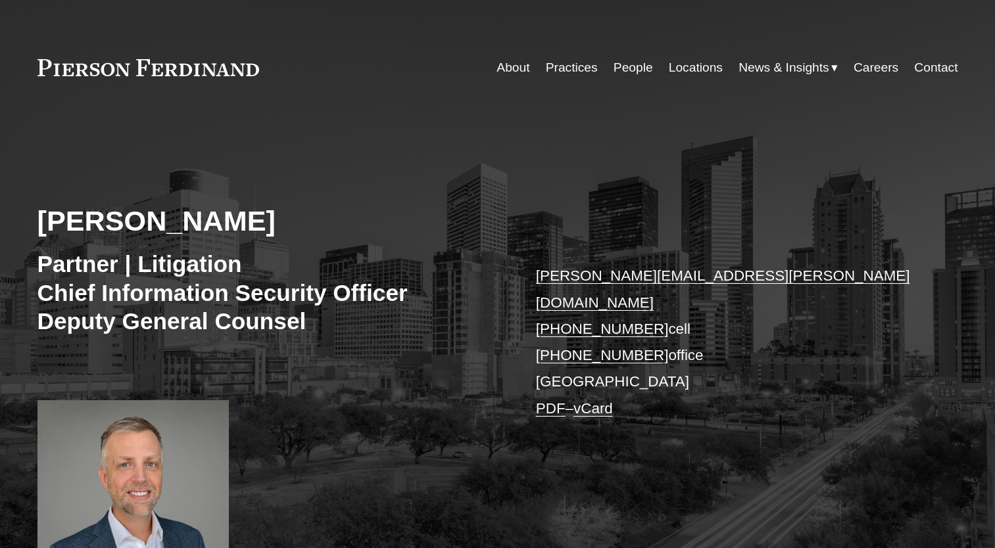 This screenshot has width=995, height=548. I want to click on a: Careers, so click(876, 68).